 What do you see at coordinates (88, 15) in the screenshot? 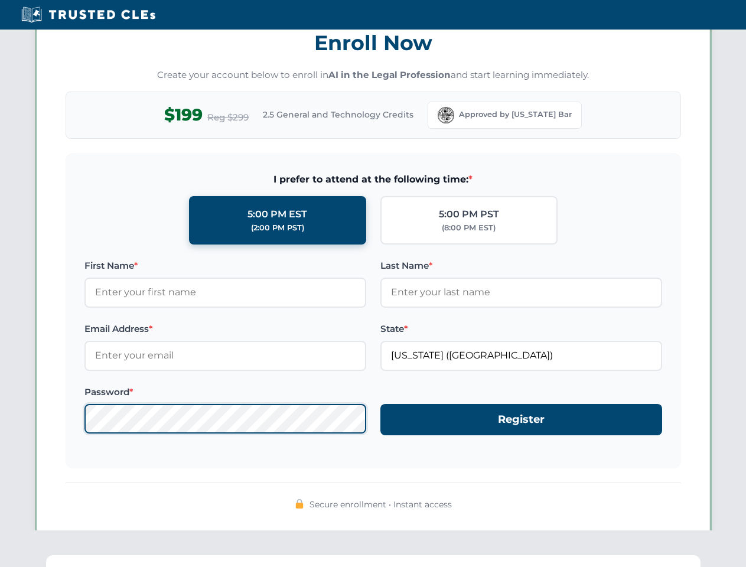
I see `img: Trusted CLEs` at bounding box center [88, 15].